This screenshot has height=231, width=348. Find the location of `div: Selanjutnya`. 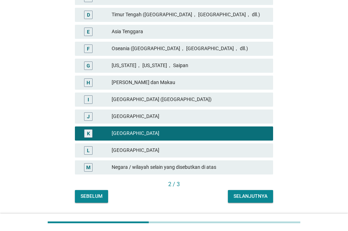

div: Selanjutnya is located at coordinates (250, 196).